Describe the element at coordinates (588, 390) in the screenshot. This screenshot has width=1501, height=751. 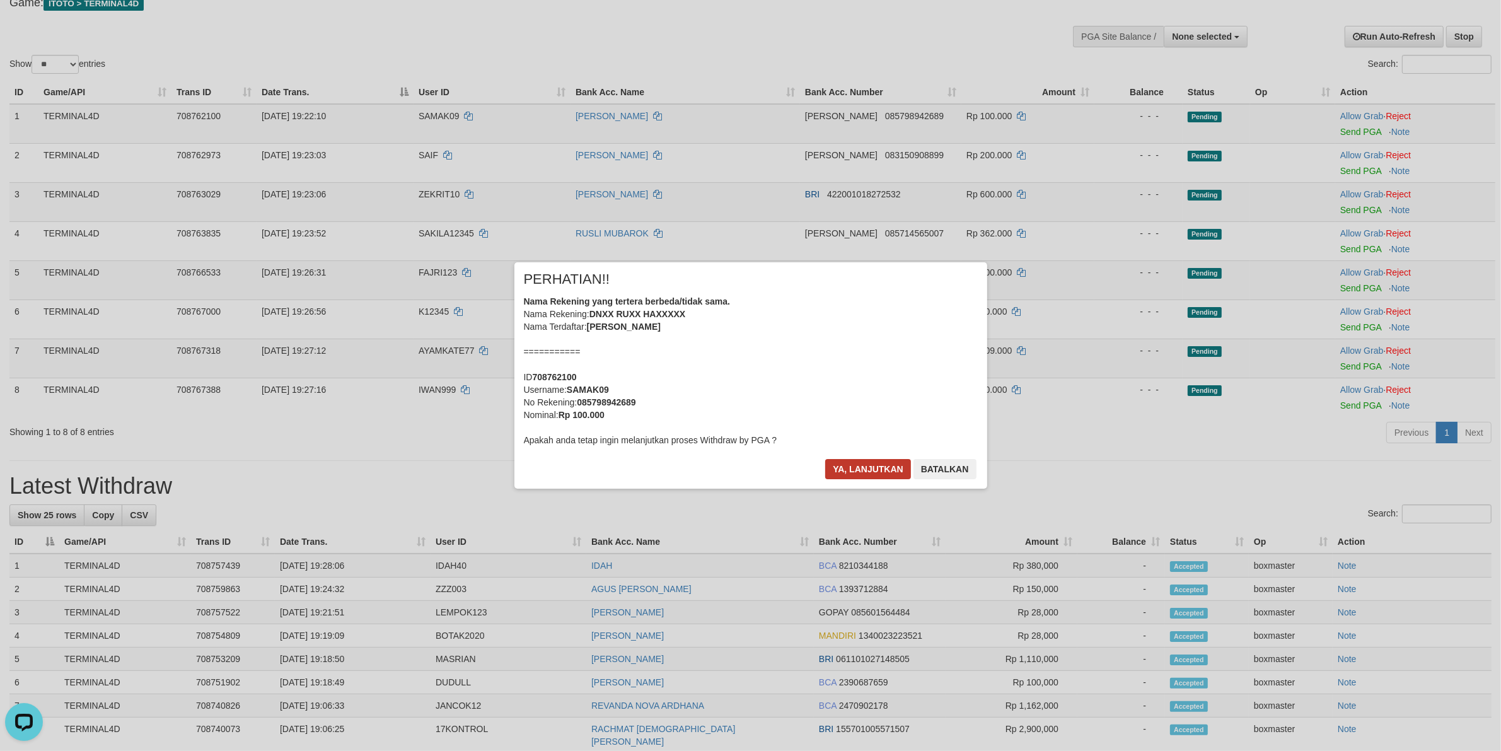
I see `b: SAMAK09` at that location.